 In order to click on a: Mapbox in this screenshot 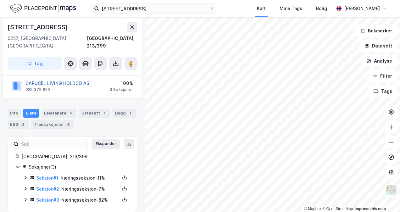, I will do `click(313, 209)`.